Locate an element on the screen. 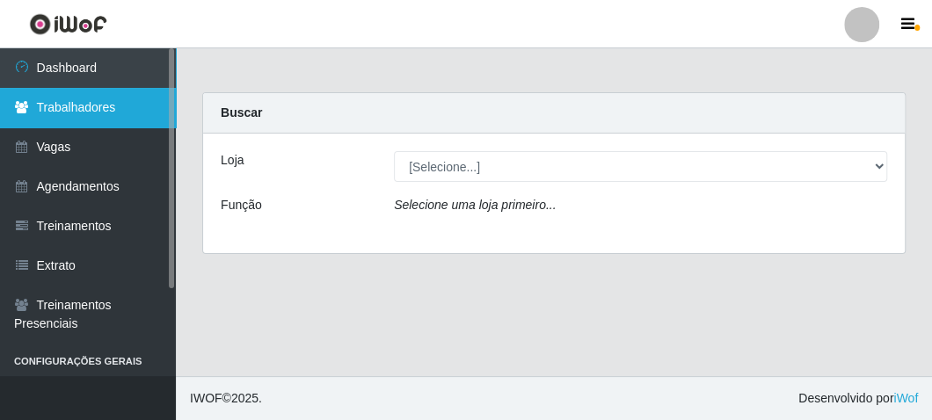 The width and height of the screenshot is (932, 420). strong: Buscar is located at coordinates (241, 113).